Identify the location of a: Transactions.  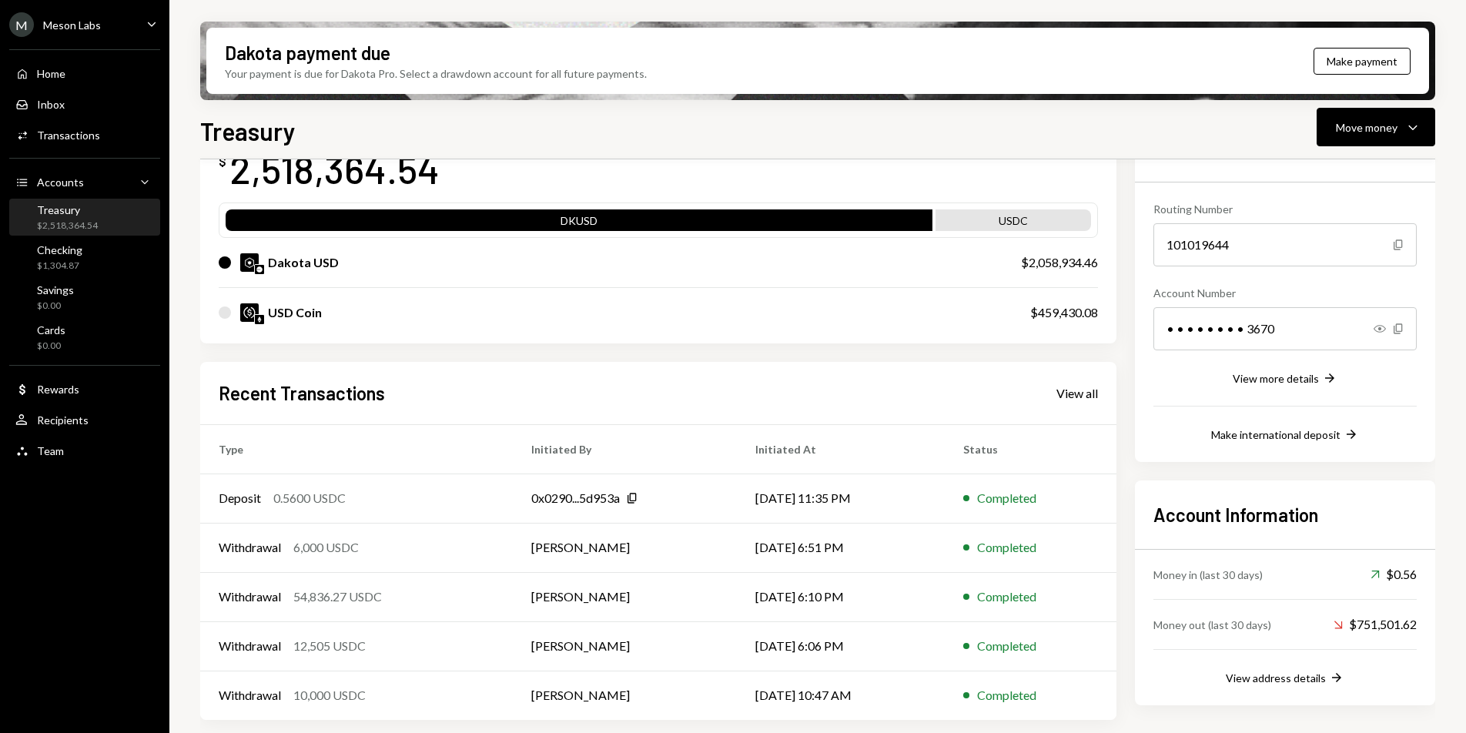
(85, 135).